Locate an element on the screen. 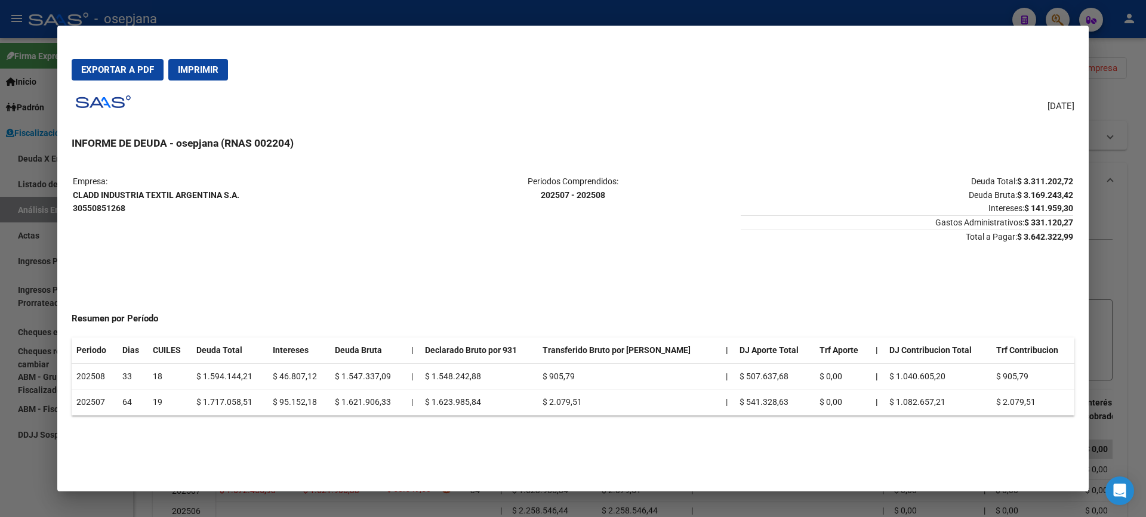  th: Dias is located at coordinates (132, 350).